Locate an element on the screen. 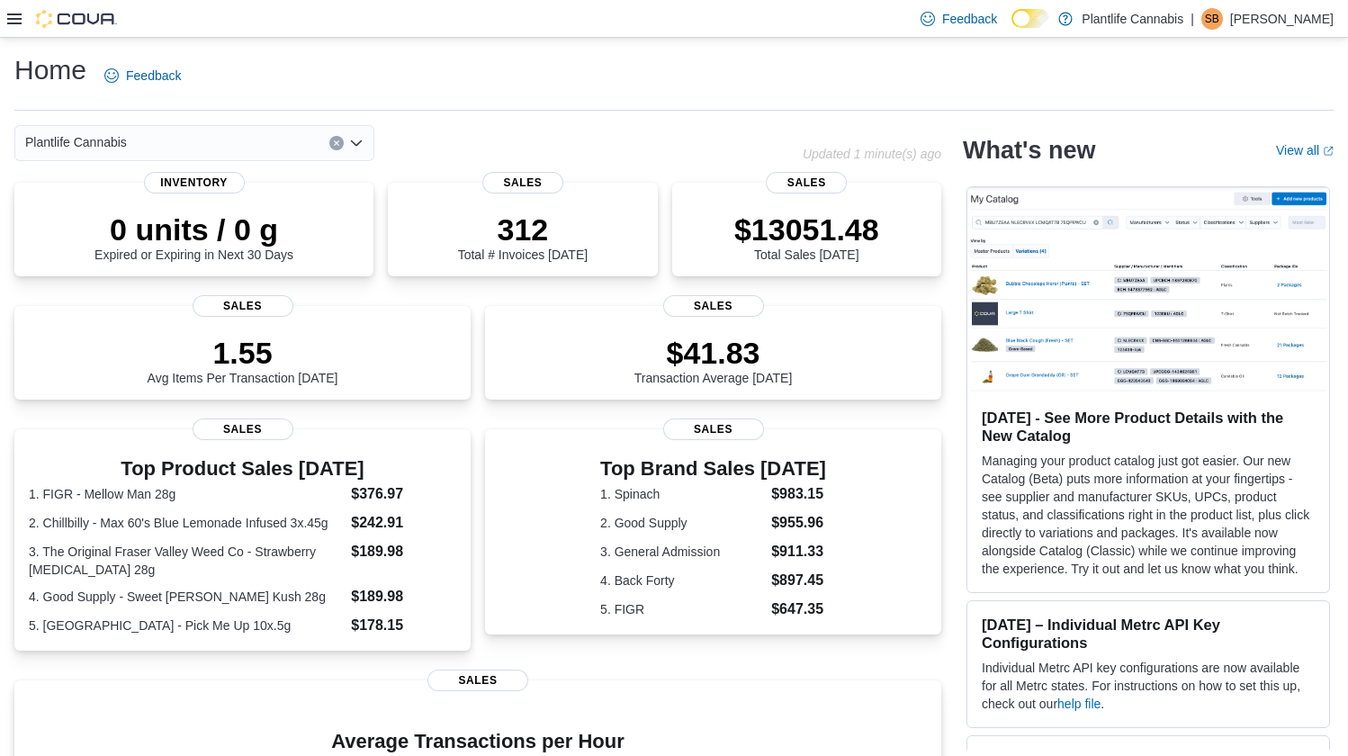  p: $13051.48 is located at coordinates (806, 229).